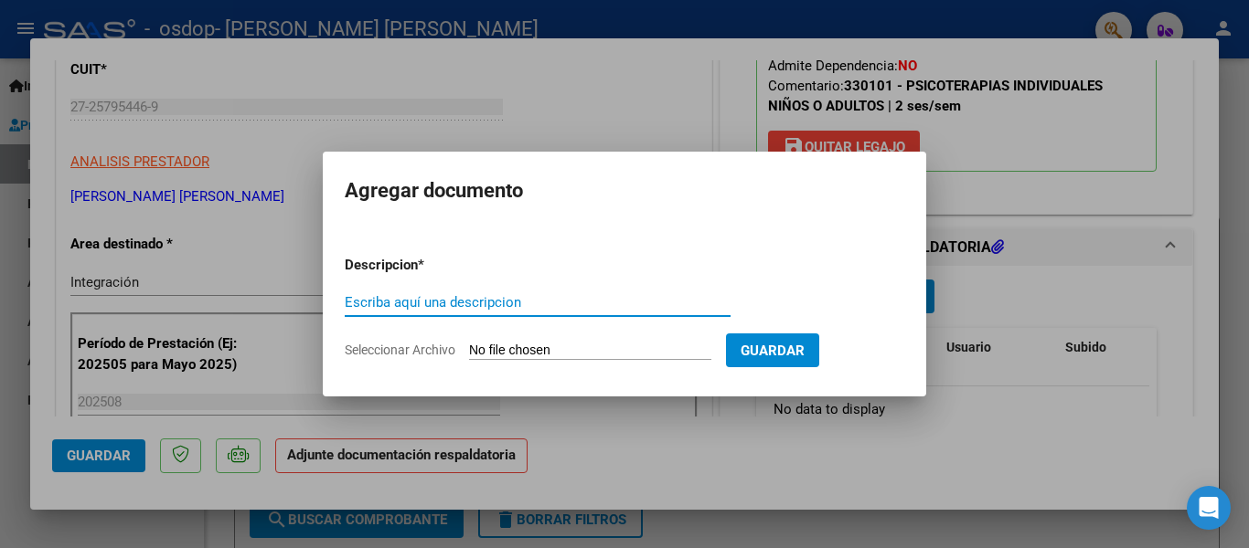  What do you see at coordinates (399, 350) in the screenshot?
I see `span: Seleccionar Archivo` at bounding box center [399, 350].